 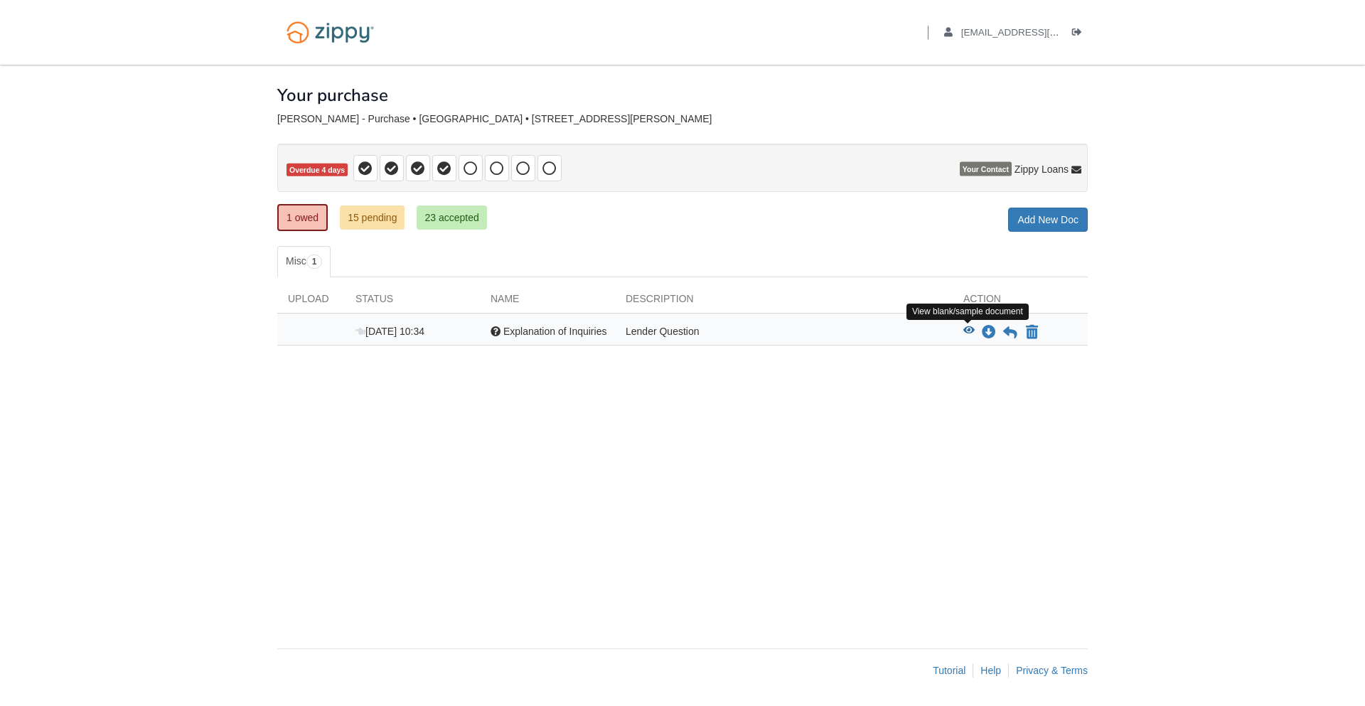 What do you see at coordinates (949, 670) in the screenshot?
I see `a: Tutorial` at bounding box center [949, 670].